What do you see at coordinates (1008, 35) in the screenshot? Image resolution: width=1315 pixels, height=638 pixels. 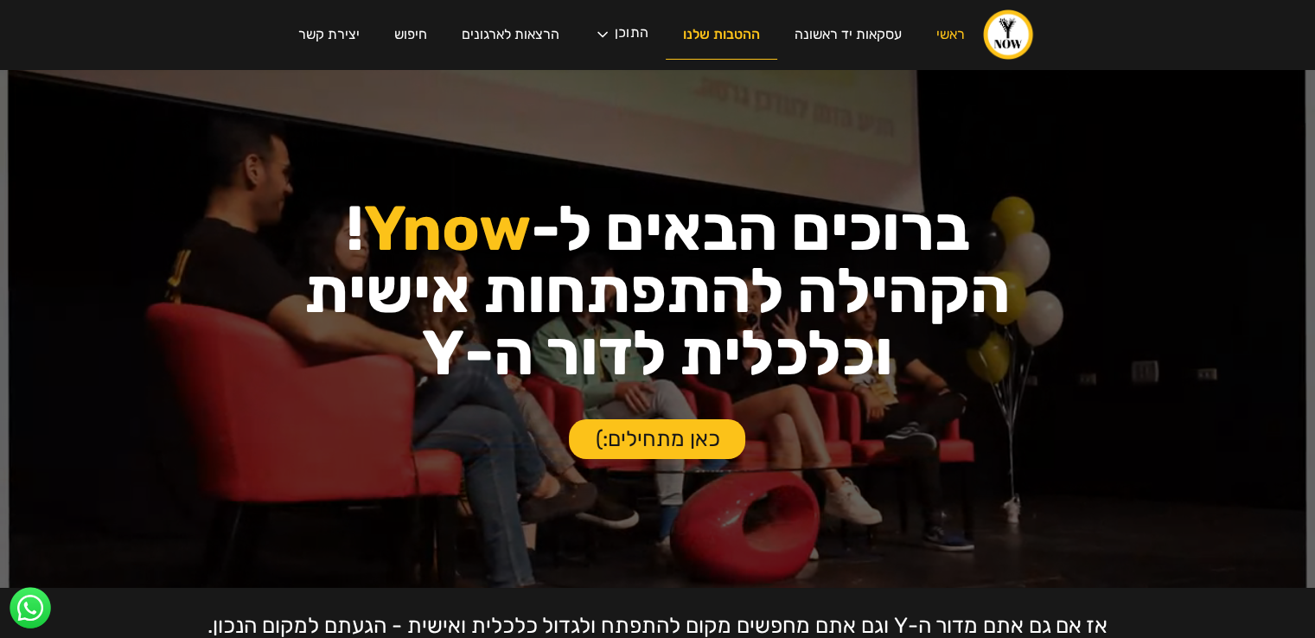 I see `a: home` at bounding box center [1008, 35].